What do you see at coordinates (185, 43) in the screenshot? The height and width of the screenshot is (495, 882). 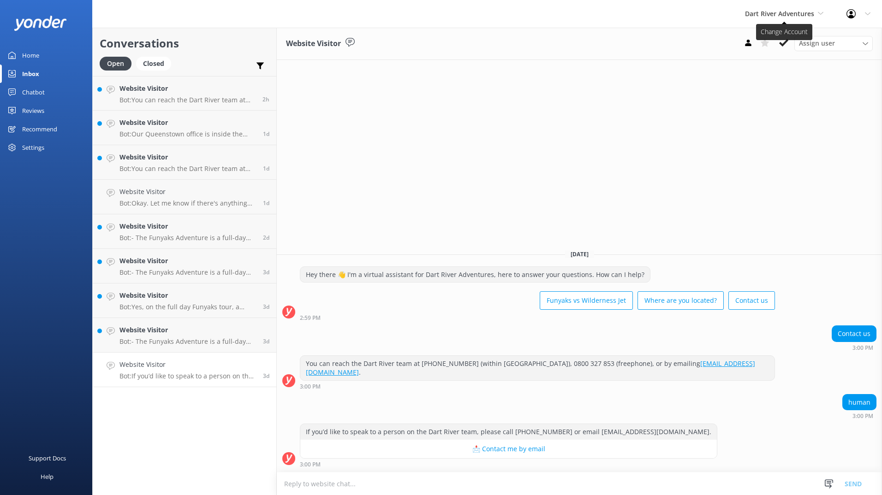 I see `h2: Conversations` at bounding box center [185, 43].